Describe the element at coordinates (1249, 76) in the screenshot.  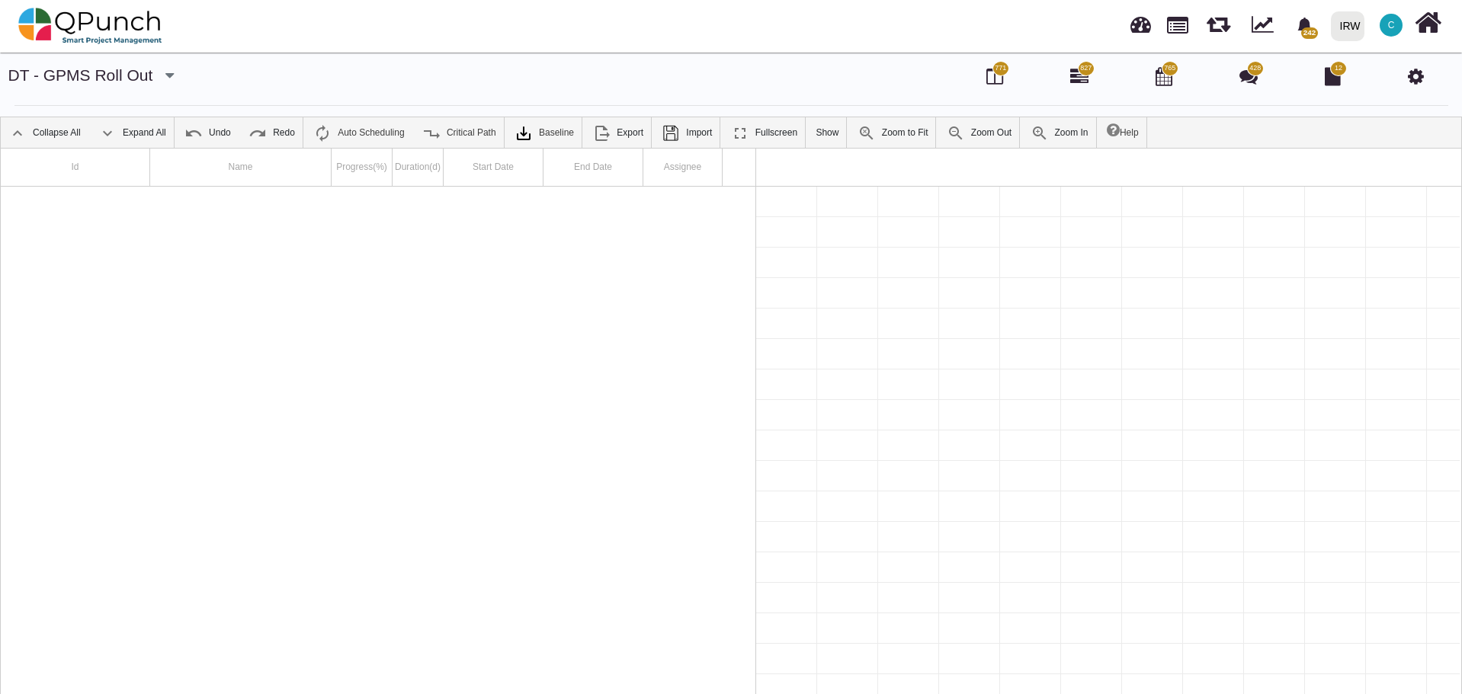
I see `i: Punch Discussion` at that location.